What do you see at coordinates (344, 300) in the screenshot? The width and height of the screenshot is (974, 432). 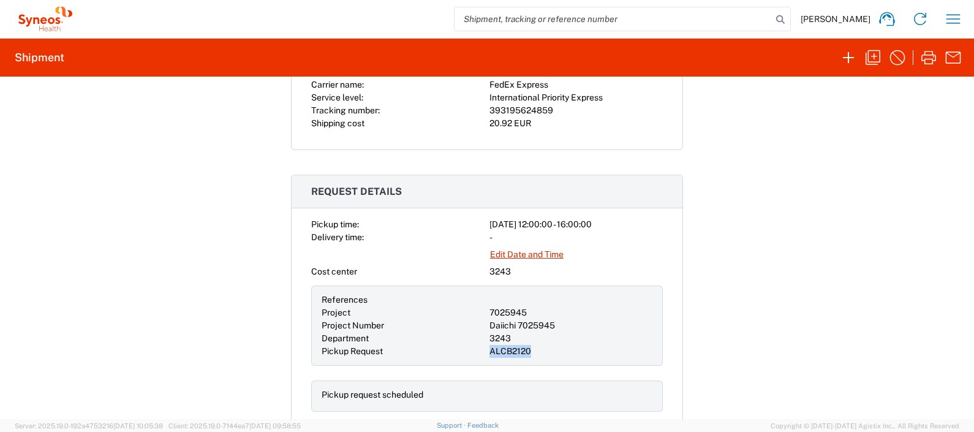 I see `span: References` at bounding box center [344, 300].